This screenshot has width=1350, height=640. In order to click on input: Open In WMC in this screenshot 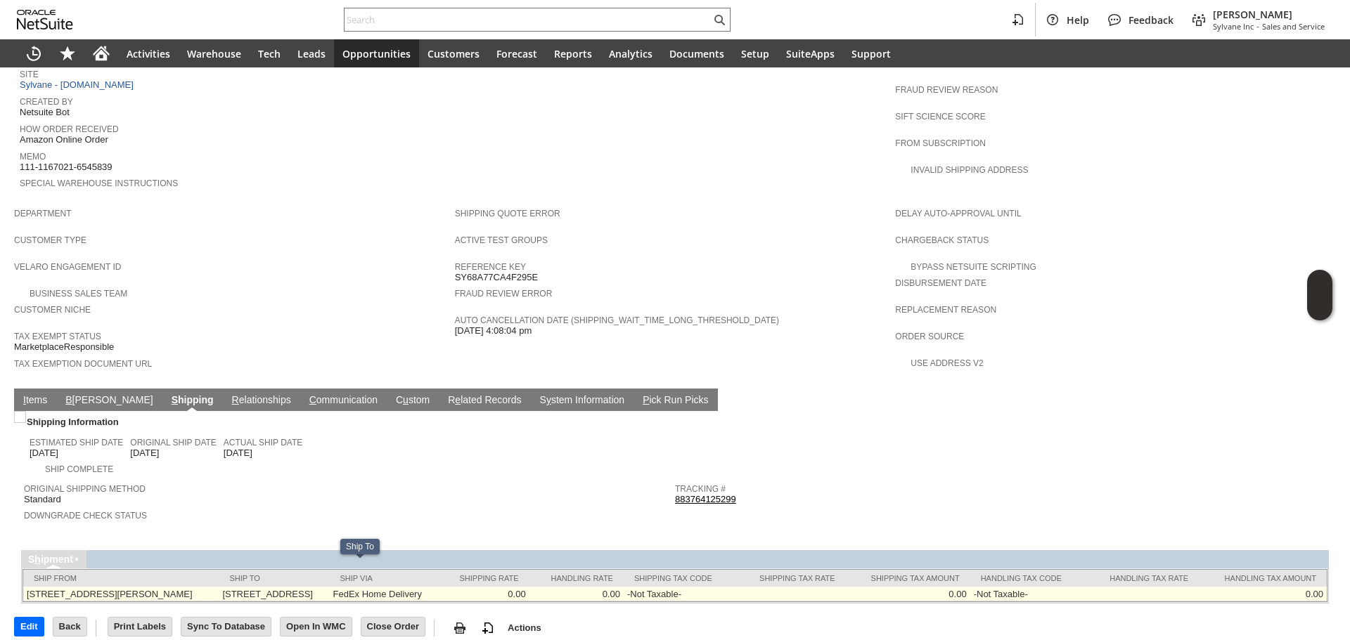, I will do `click(316, 627)`.